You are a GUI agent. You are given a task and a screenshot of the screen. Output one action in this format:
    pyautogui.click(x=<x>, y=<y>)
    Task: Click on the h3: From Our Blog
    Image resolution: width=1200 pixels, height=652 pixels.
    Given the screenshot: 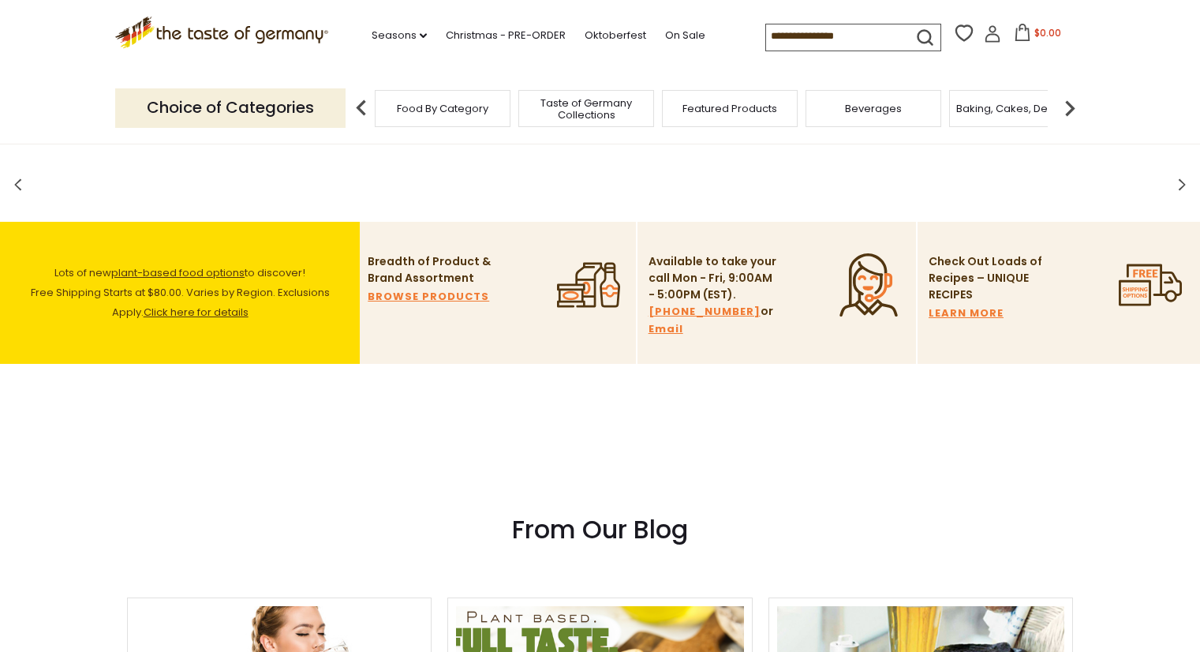 What is the action you would take?
    pyautogui.click(x=600, y=529)
    